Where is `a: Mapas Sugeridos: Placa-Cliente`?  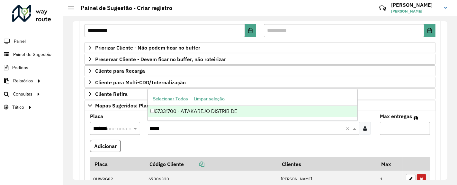
a: Mapas Sugeridos: Placa-Cliente is located at coordinates (260, 105).